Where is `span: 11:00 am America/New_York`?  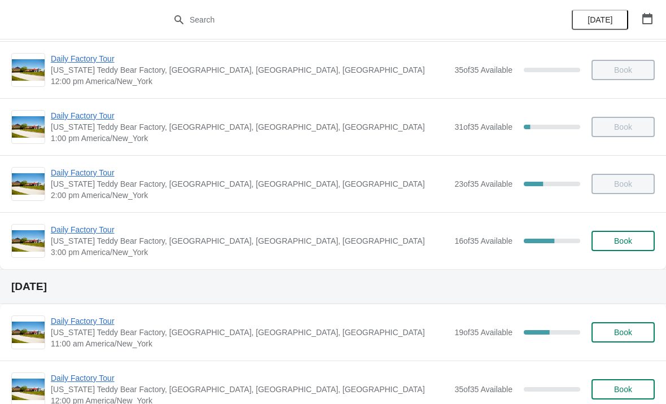 span: 11:00 am America/New_York is located at coordinates (250, 344).